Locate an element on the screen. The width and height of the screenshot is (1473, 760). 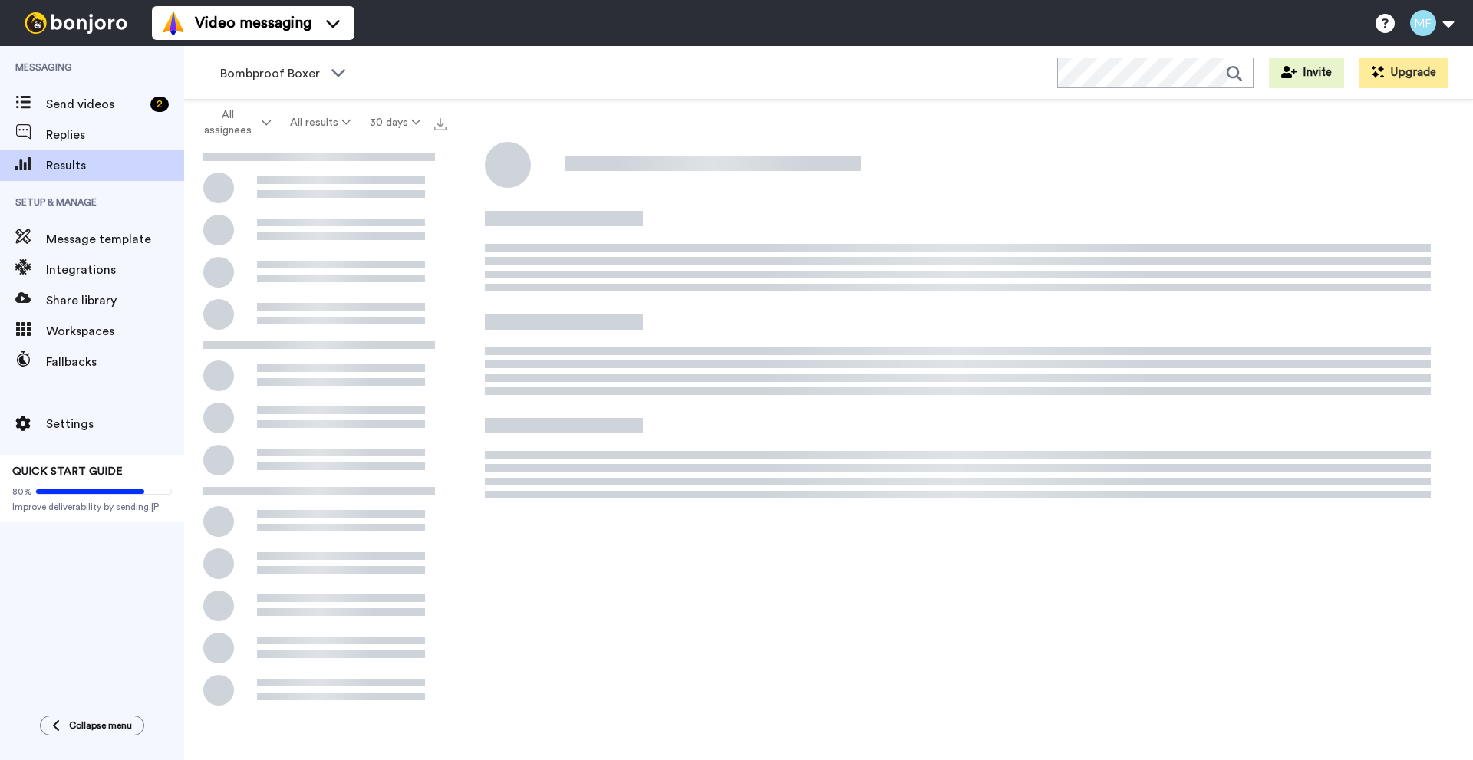
span: Bombproof Boxer is located at coordinates (272, 74).